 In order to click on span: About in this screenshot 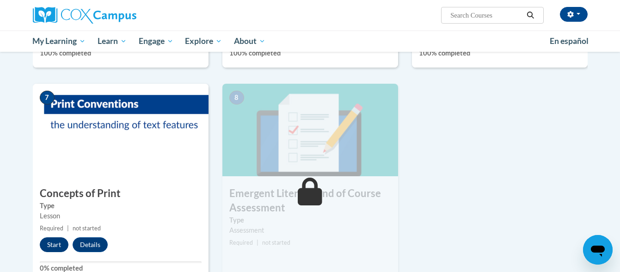, I will do `click(250, 41)`.